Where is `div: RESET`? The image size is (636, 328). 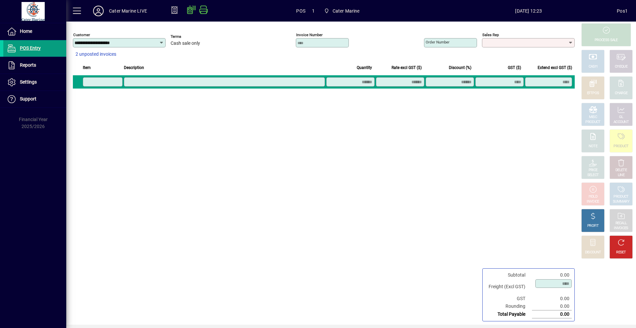 div: RESET is located at coordinates (621, 252).